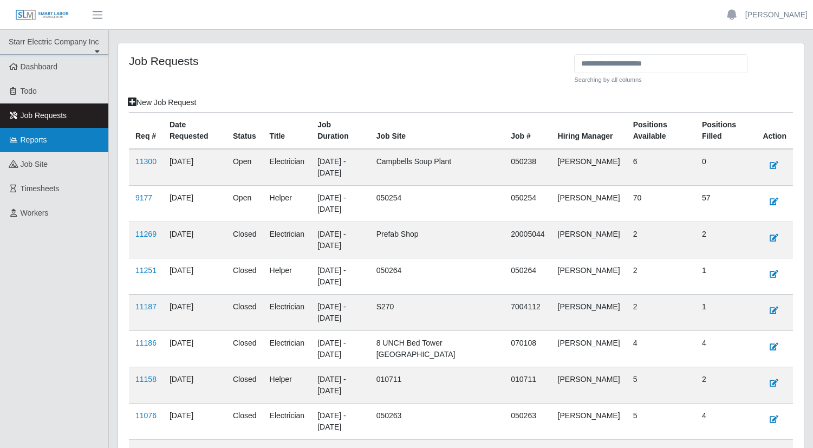 The height and width of the screenshot is (448, 813). I want to click on td: 070108, so click(527, 348).